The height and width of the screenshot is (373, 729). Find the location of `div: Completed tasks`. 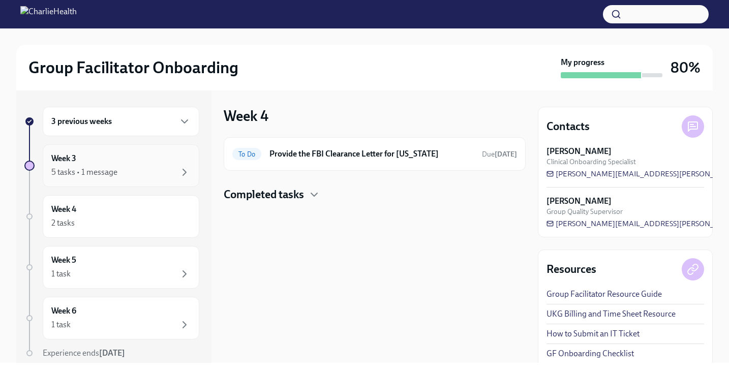

div: Completed tasks is located at coordinates (375, 195).